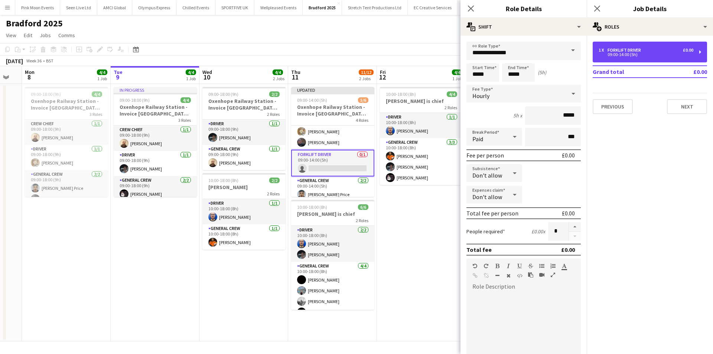  Describe the element at coordinates (382, 77) in the screenshot. I see `span: 12` at that location.